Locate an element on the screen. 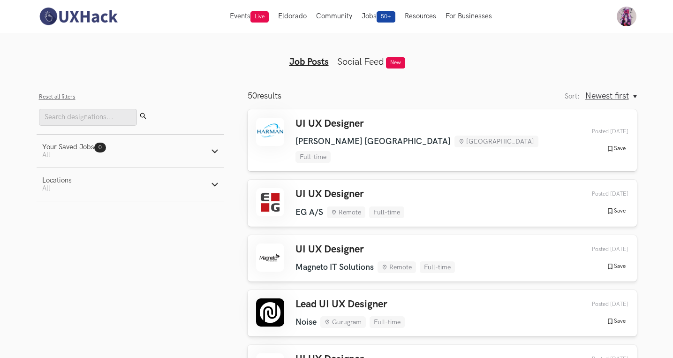 The height and width of the screenshot is (358, 673). span: 50 is located at coordinates (252, 96).